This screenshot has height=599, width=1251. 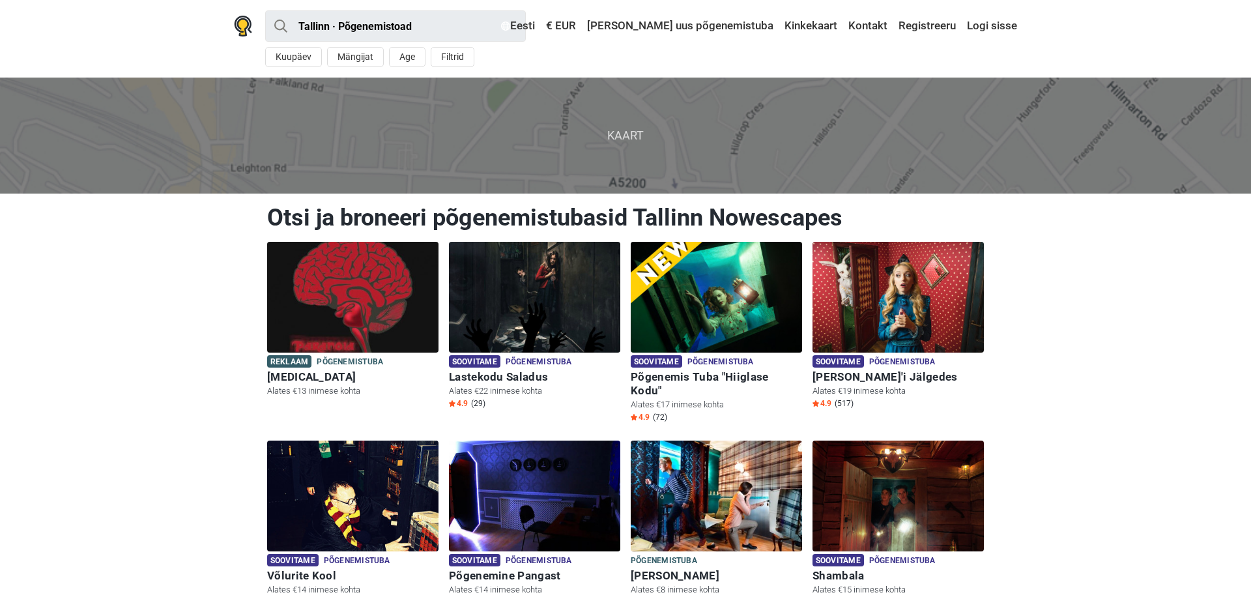 I want to click on button: Age, so click(x=407, y=57).